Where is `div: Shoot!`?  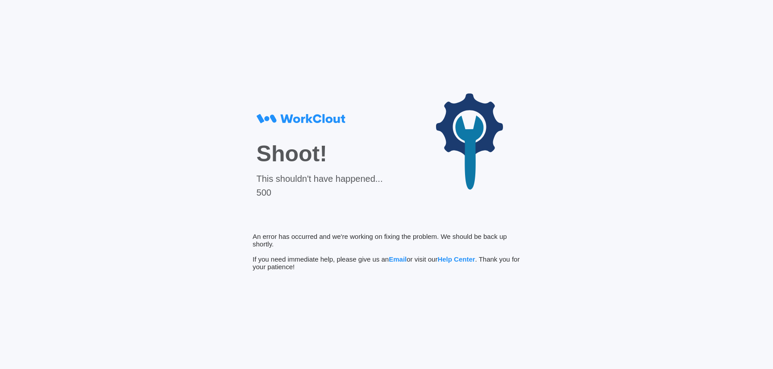 div: Shoot! is located at coordinates (319, 154).